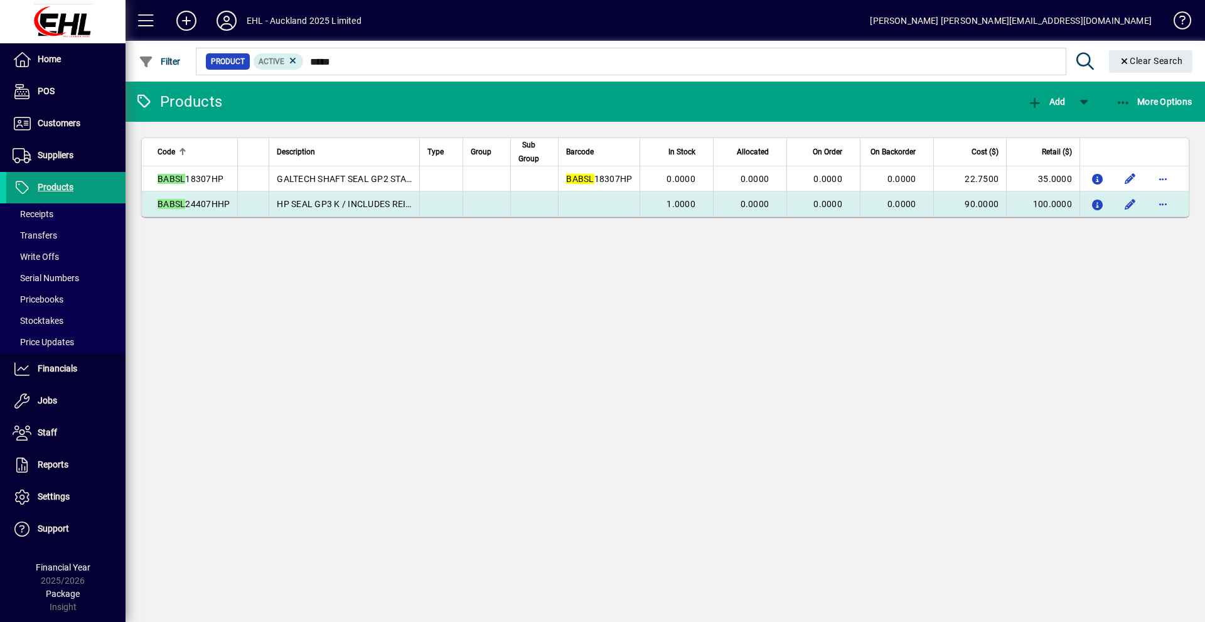 This screenshot has height=622, width=1205. What do you see at coordinates (750, 152) in the screenshot?
I see `div: Allocated` at bounding box center [750, 152].